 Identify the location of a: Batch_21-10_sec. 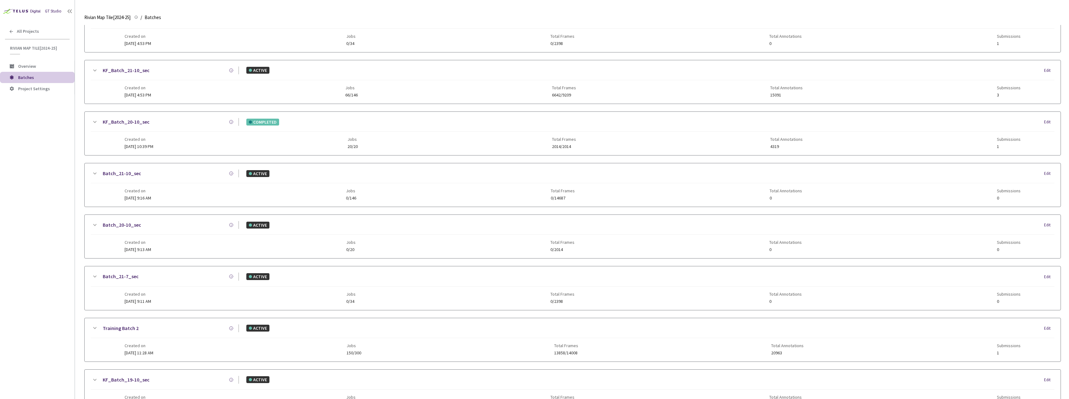
(122, 173).